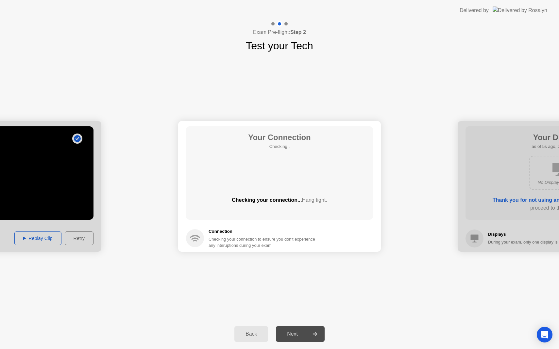 This screenshot has height=349, width=559. I want to click on h1: Test your Tech, so click(279, 46).